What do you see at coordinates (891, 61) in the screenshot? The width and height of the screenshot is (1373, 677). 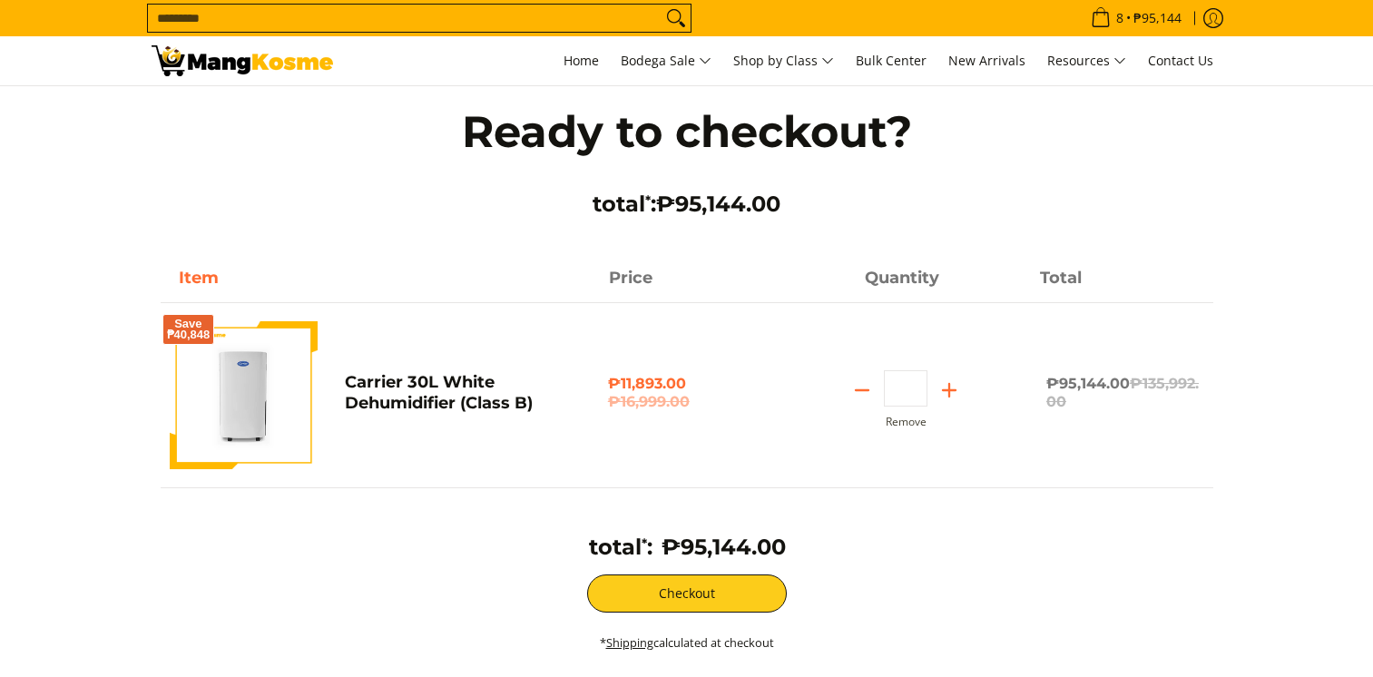 I see `a: Bulk Center` at bounding box center [891, 61].